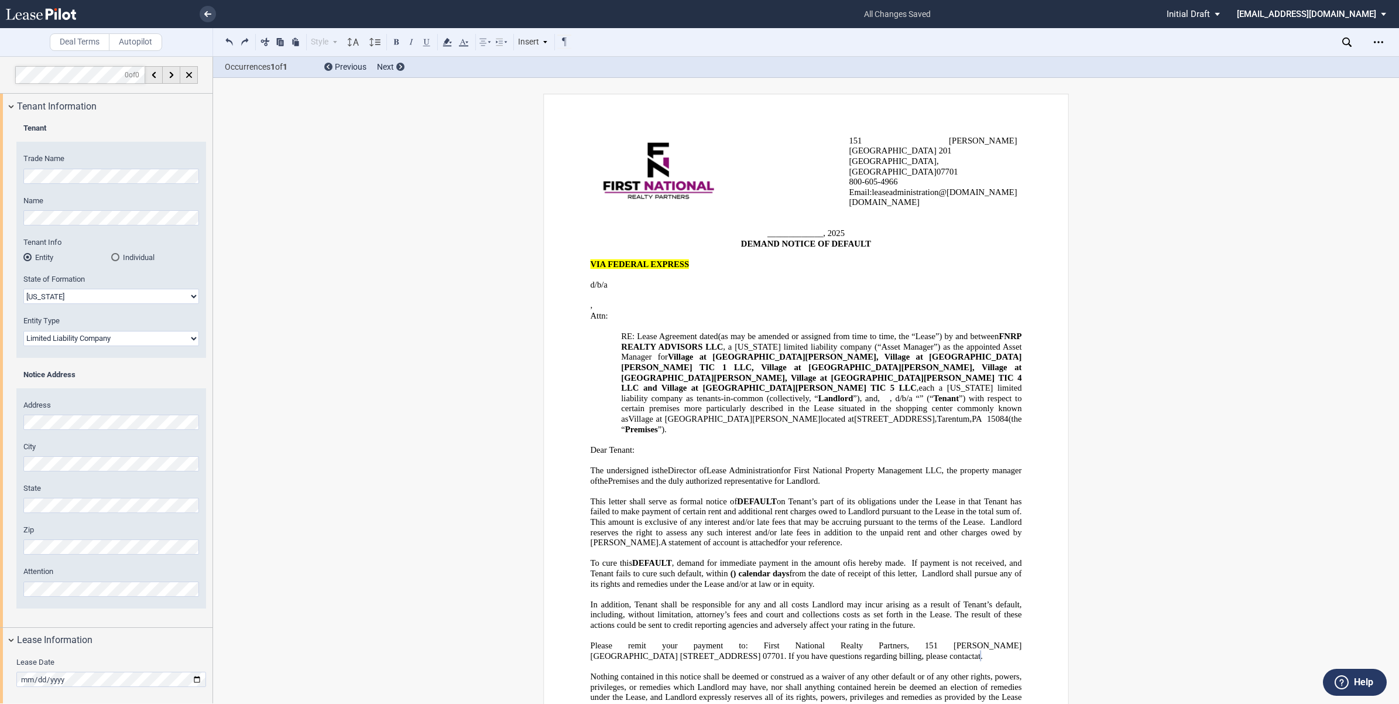 The height and width of the screenshot is (704, 1399). I want to click on button: Italic, so click(412, 42).